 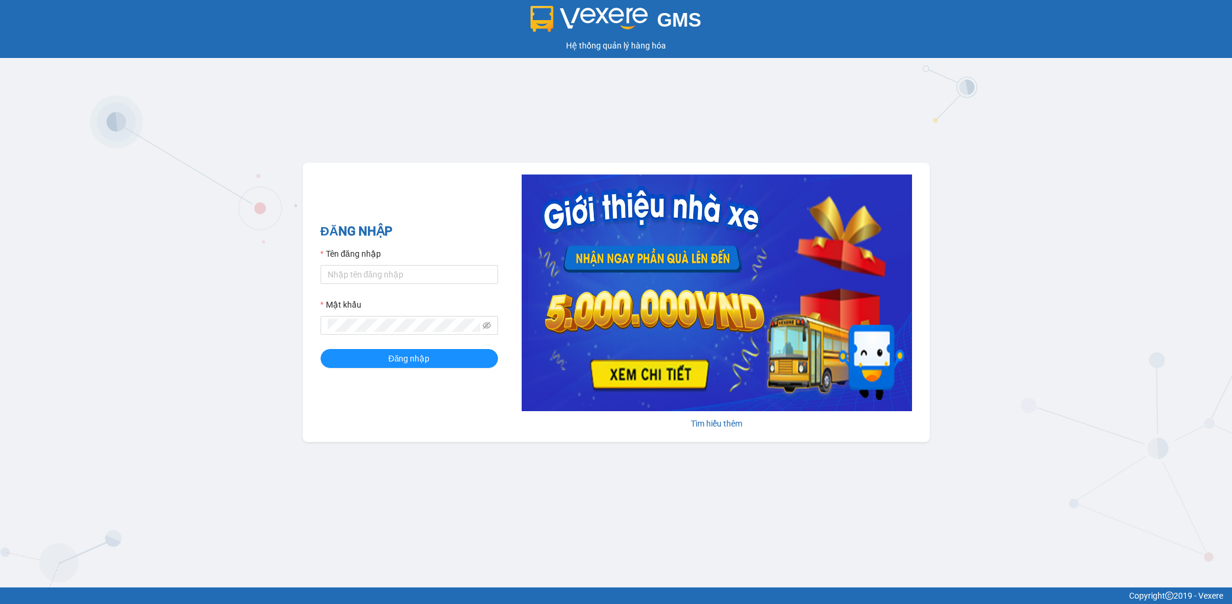 I want to click on span: copyright, so click(x=1169, y=596).